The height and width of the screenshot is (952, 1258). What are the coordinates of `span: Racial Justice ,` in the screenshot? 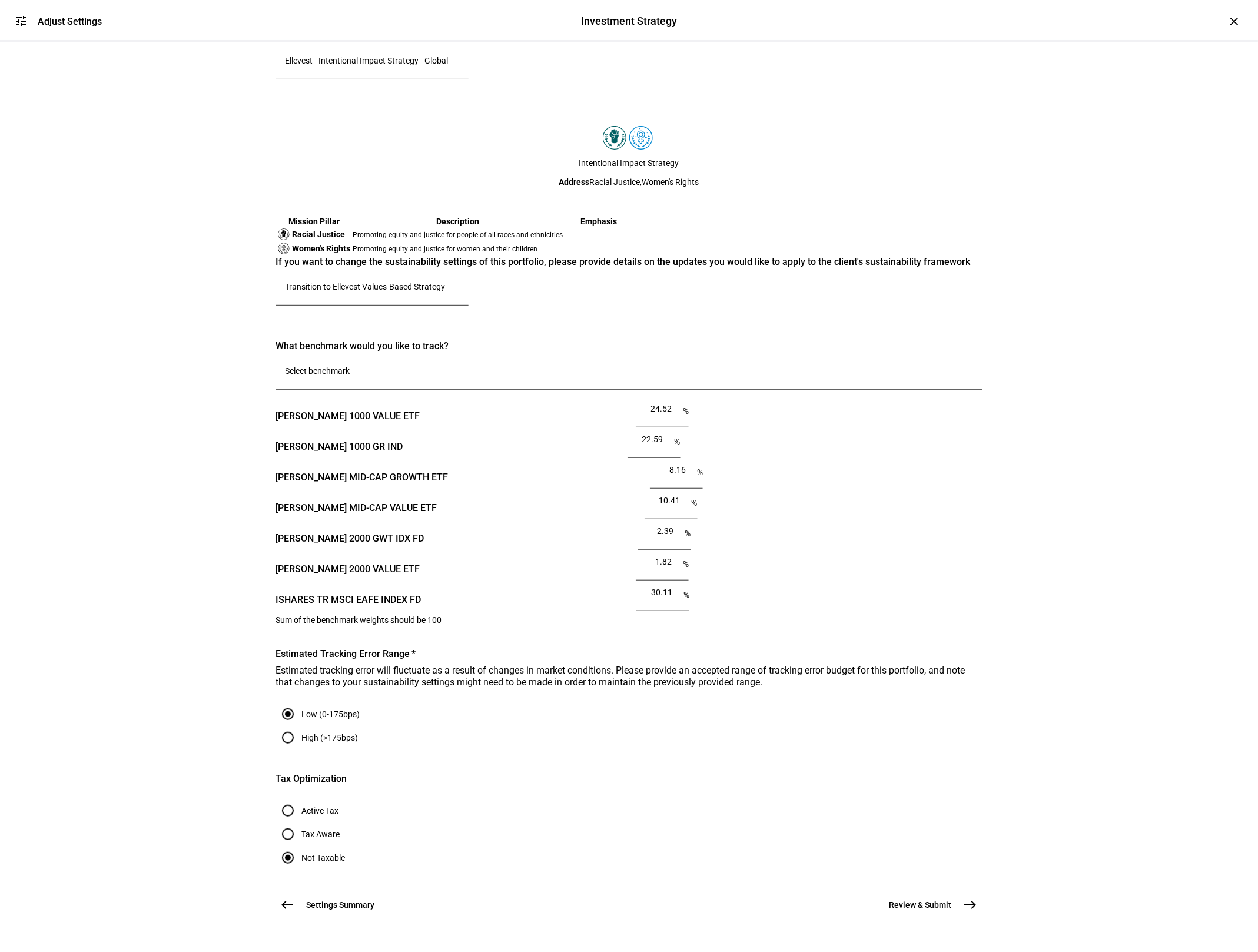 It's located at (616, 182).